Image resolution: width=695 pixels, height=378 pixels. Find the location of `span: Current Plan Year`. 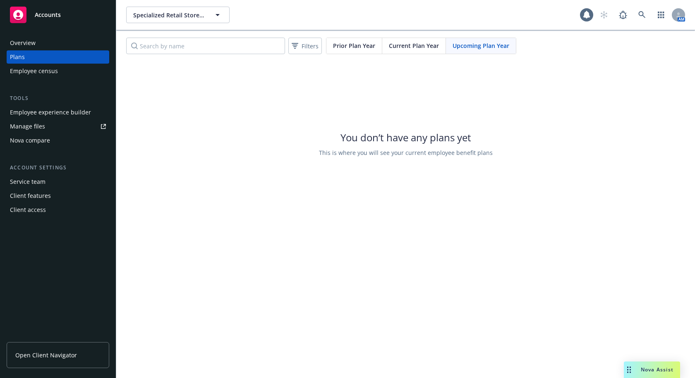

span: Current Plan Year is located at coordinates (413, 45).